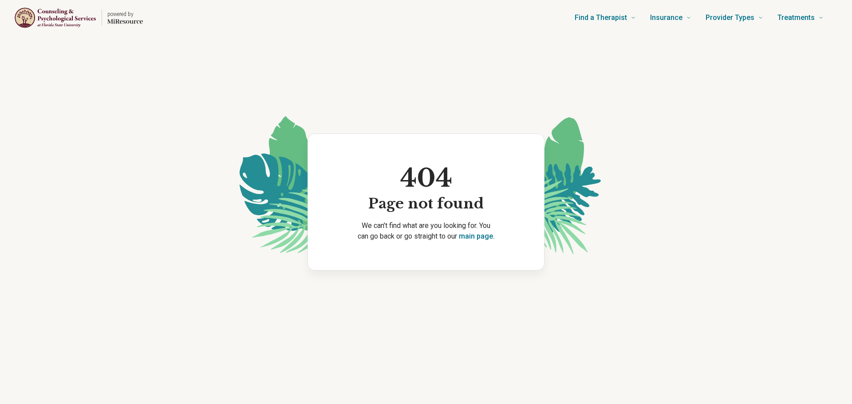  Describe the element at coordinates (426, 178) in the screenshot. I see `span: 404` at that location.